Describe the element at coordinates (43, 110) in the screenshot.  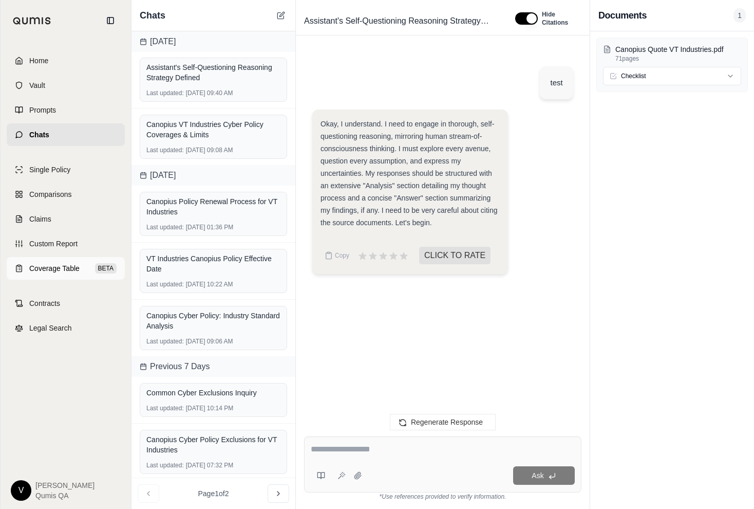
I see `span: Prompts` at that location.